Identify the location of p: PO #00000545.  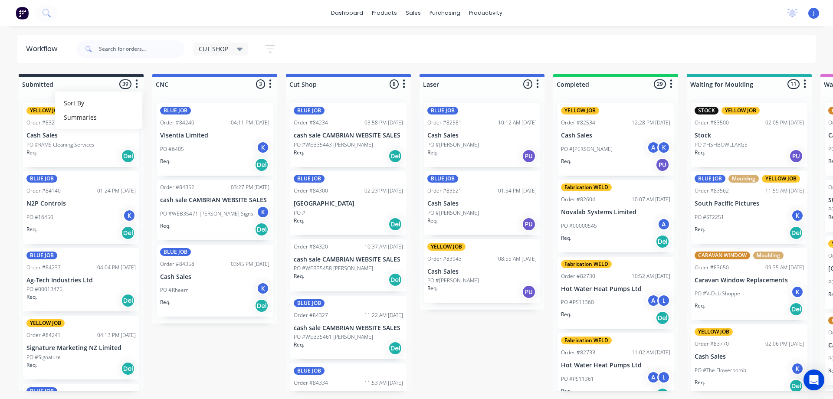
(579, 226).